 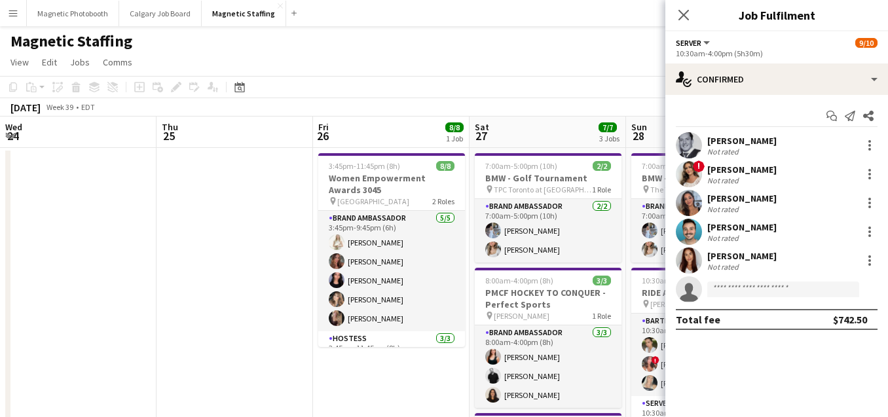 What do you see at coordinates (392, 184) in the screenshot?
I see `h3: Women Empowerment Awards 3045` at bounding box center [392, 184].